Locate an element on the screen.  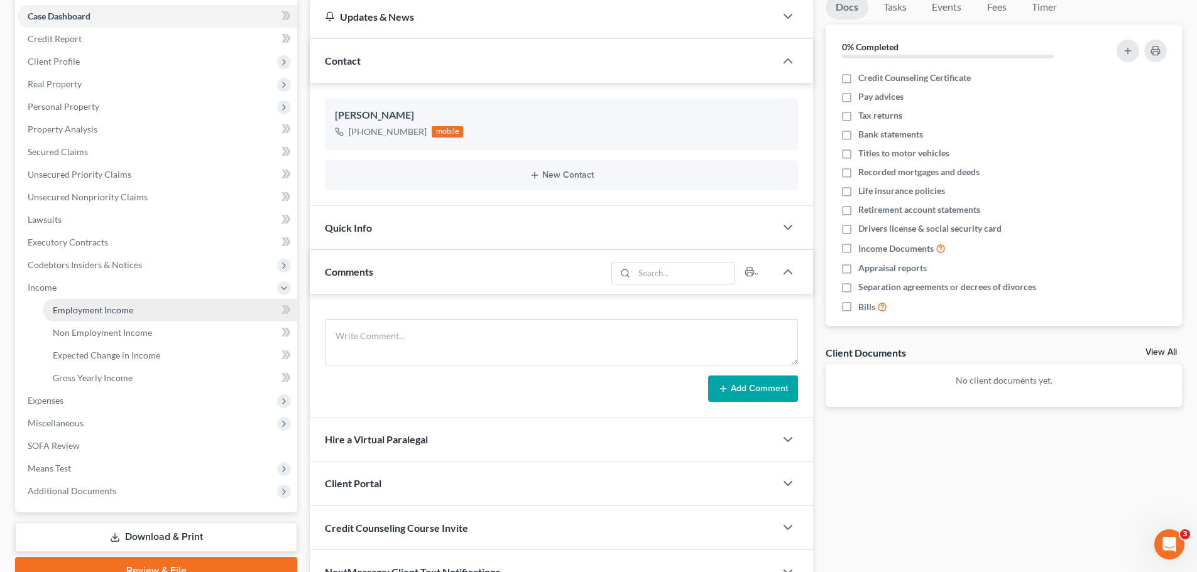
span: Real Property is located at coordinates (55, 84).